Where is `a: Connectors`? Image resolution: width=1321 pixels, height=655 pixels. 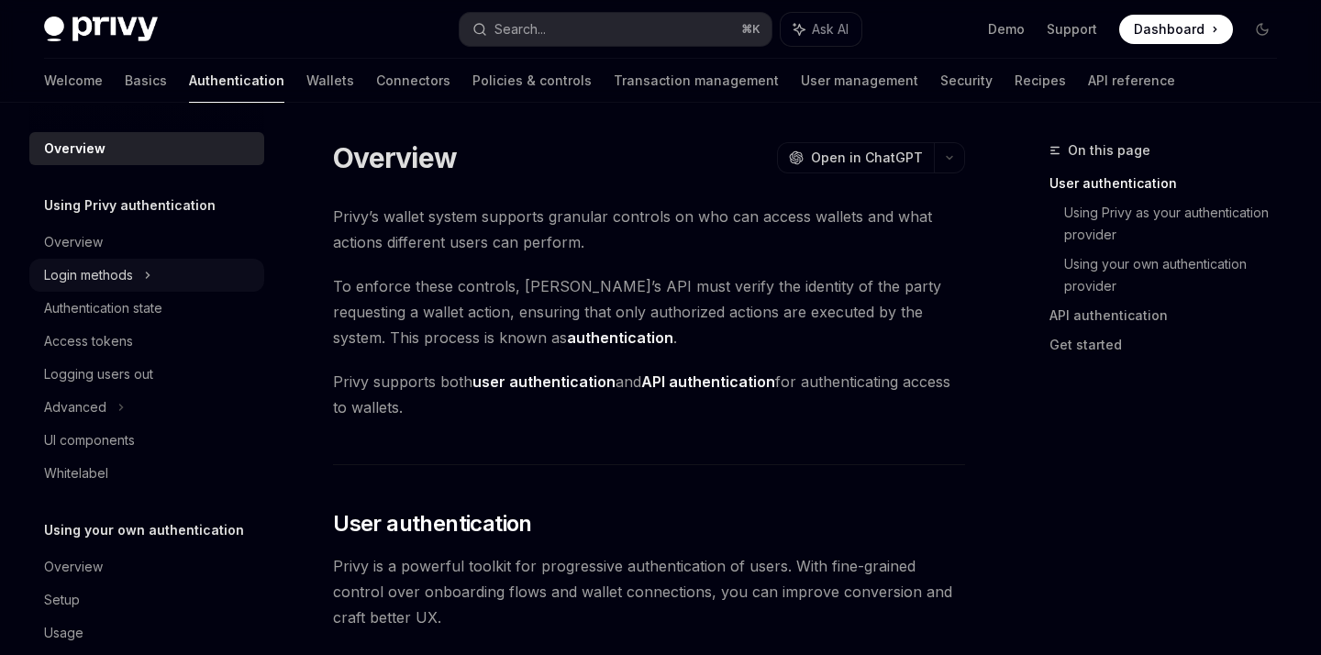
a: Connectors is located at coordinates (413, 81).